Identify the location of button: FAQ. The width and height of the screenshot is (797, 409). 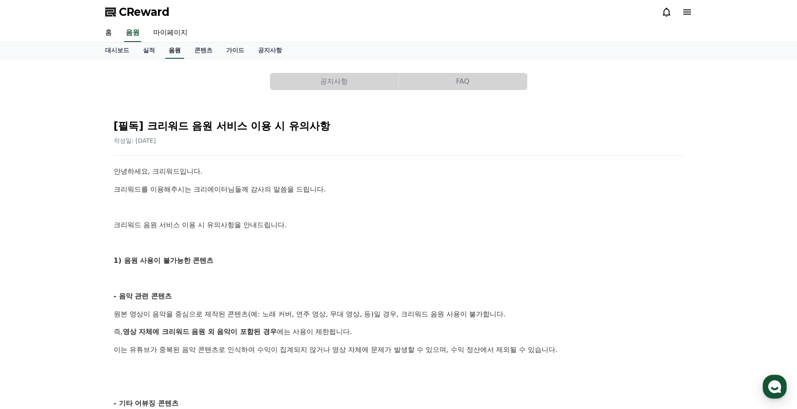
(462, 82).